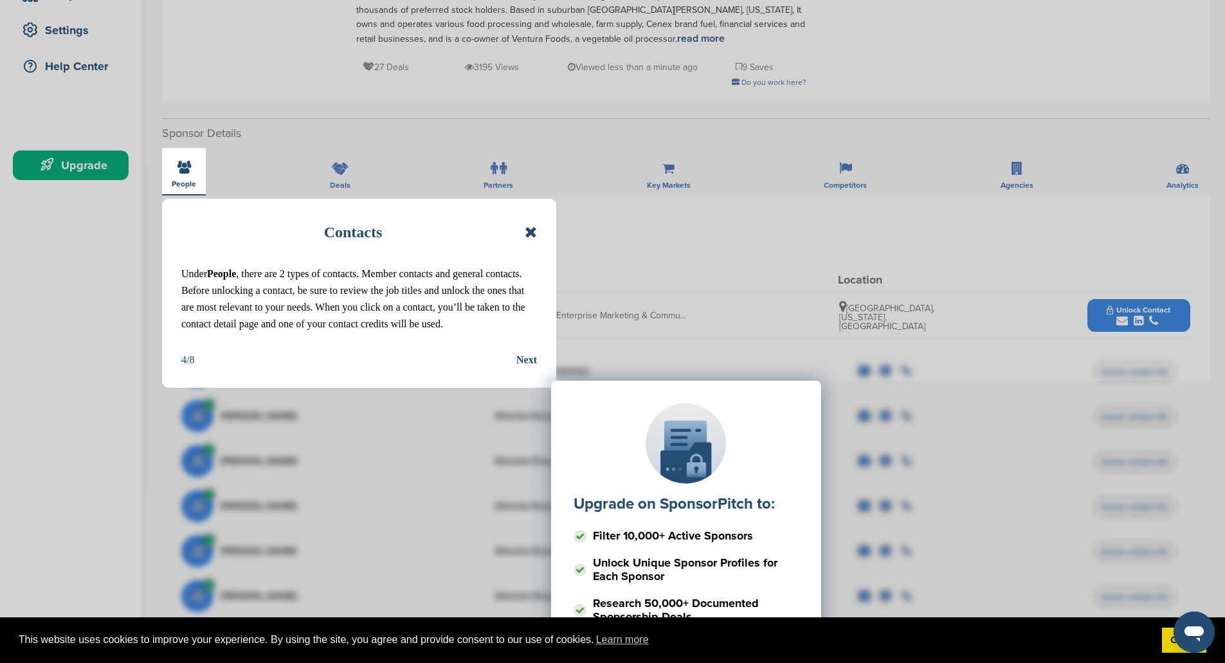 Image resolution: width=1225 pixels, height=663 pixels. Describe the element at coordinates (674, 504) in the screenshot. I see `label: Upgrade on SponsorPitch to:` at that location.